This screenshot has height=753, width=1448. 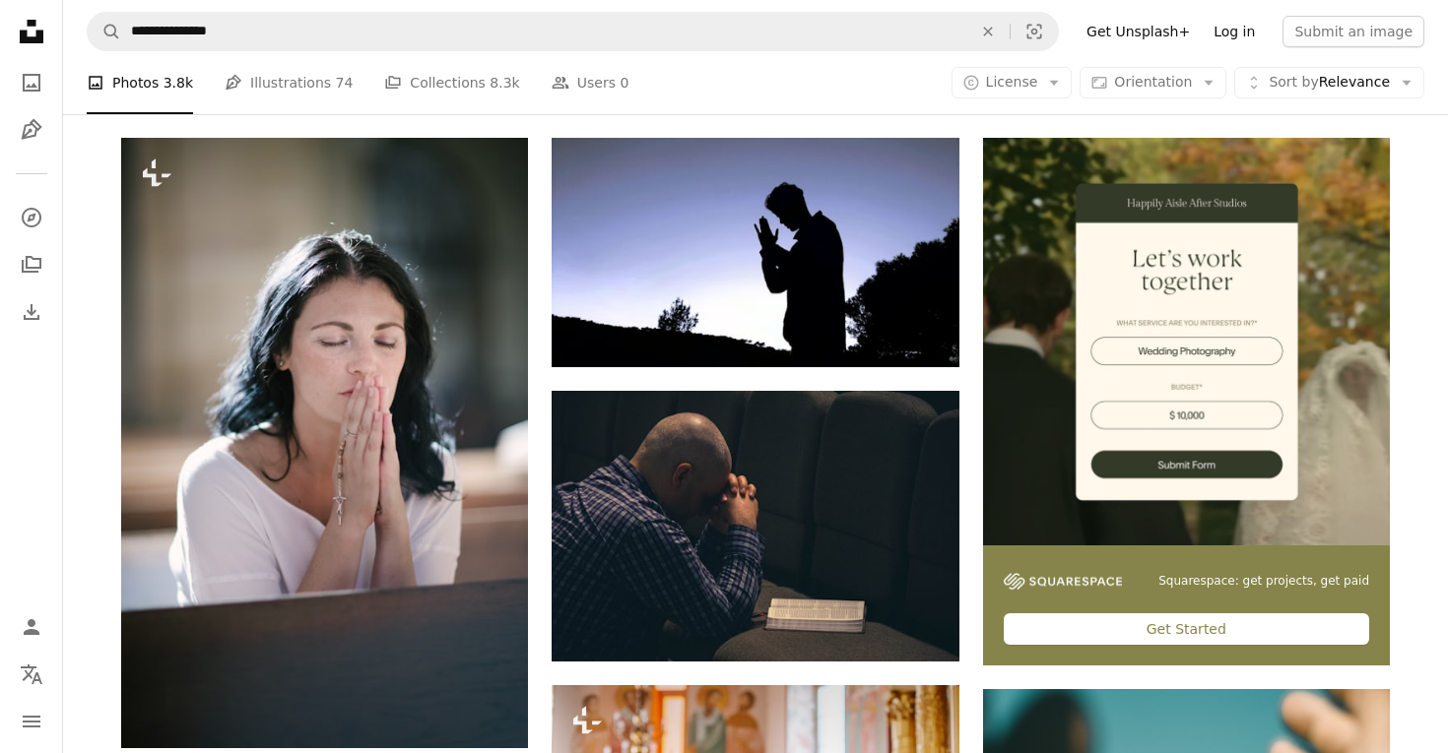 What do you see at coordinates (590, 83) in the screenshot?
I see `a: Users 0` at bounding box center [590, 83].